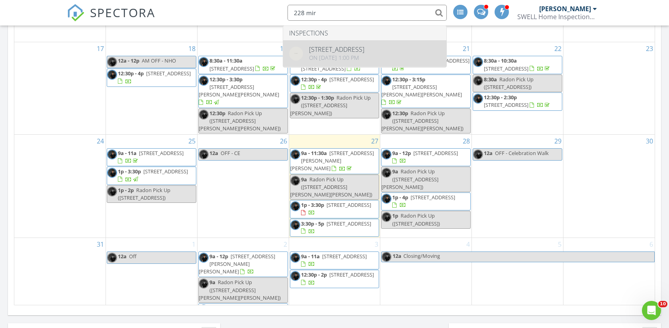 Image resolution: width=669 pixels, height=328 pixels. Describe the element at coordinates (649, 141) in the screenshot. I see `a: Go to August 30, 2025` at that location.